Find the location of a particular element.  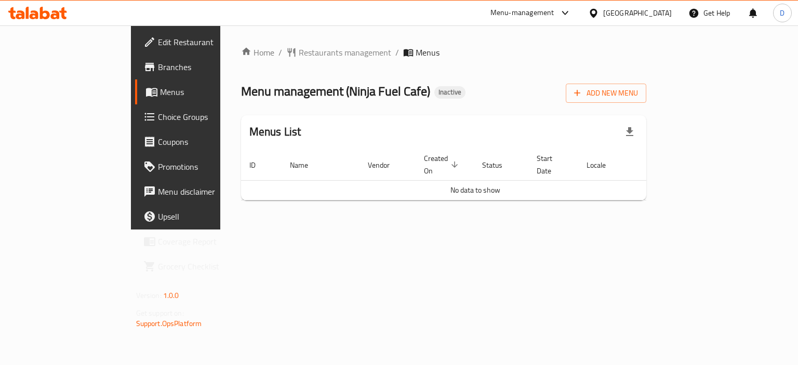

span: Inactive is located at coordinates (450, 92).